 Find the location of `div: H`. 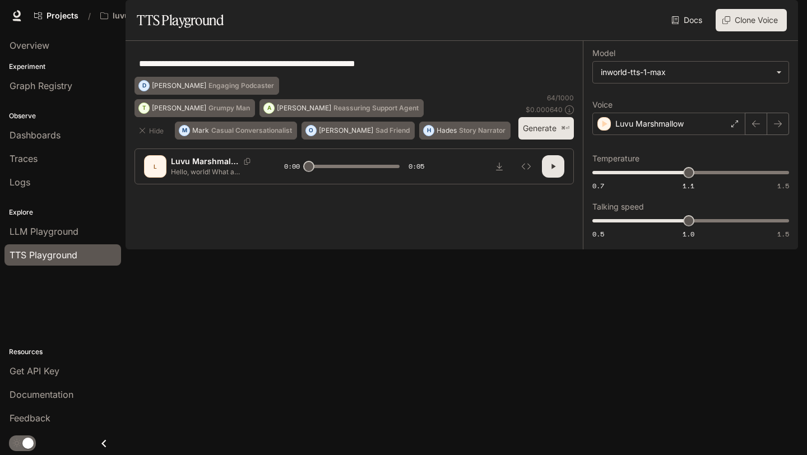

div: H is located at coordinates (429, 131).